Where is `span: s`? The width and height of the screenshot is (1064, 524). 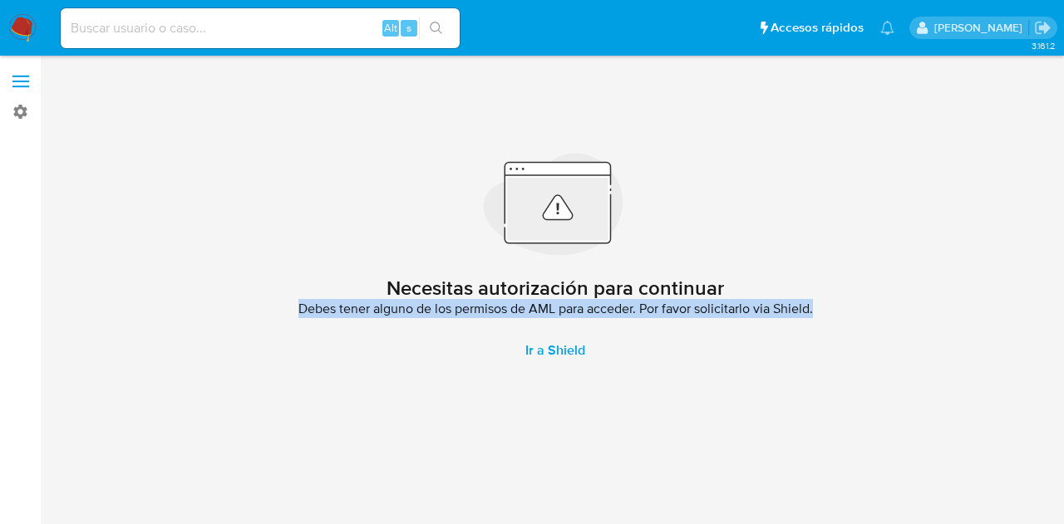
span: s is located at coordinates (409, 27).